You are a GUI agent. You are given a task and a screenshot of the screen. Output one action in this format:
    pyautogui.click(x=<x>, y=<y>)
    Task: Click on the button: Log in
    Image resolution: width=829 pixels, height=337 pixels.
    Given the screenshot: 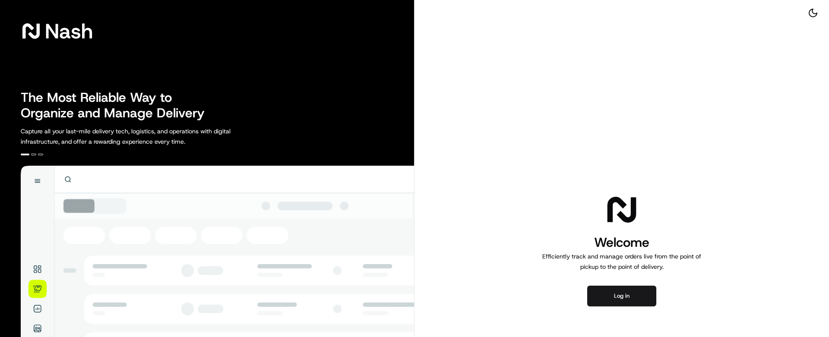 What is the action you would take?
    pyautogui.click(x=622, y=296)
    